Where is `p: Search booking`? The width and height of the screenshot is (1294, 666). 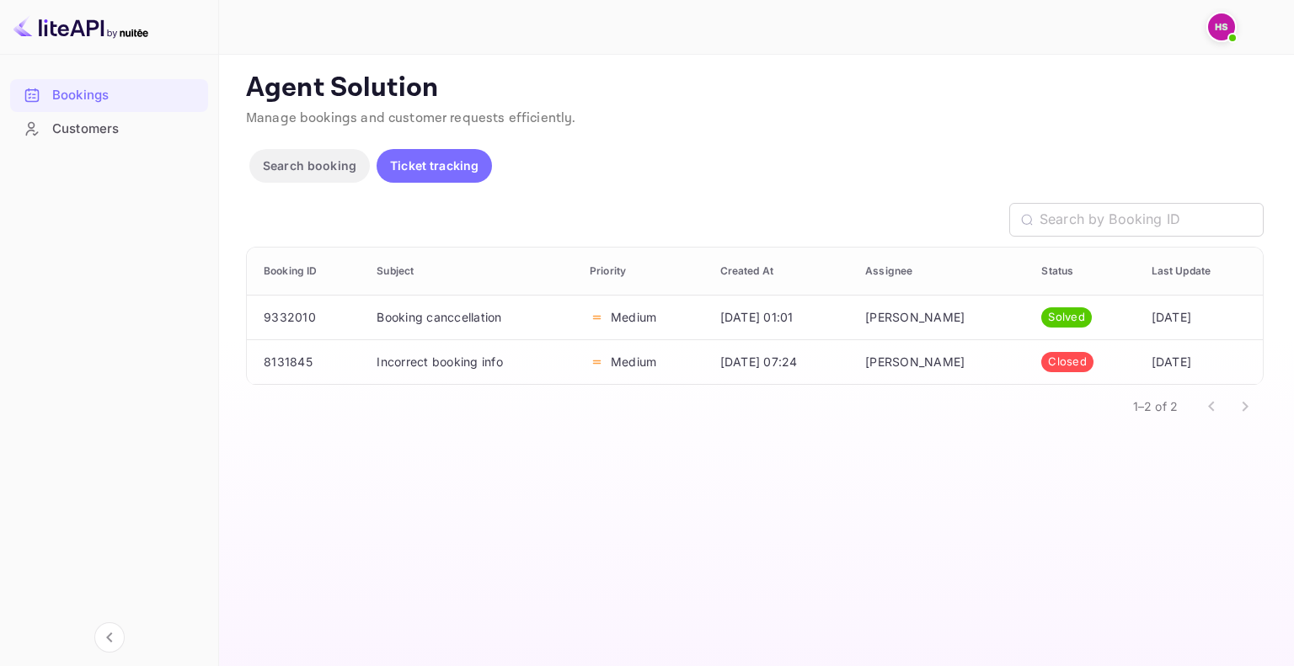
p: Search booking is located at coordinates (309, 165).